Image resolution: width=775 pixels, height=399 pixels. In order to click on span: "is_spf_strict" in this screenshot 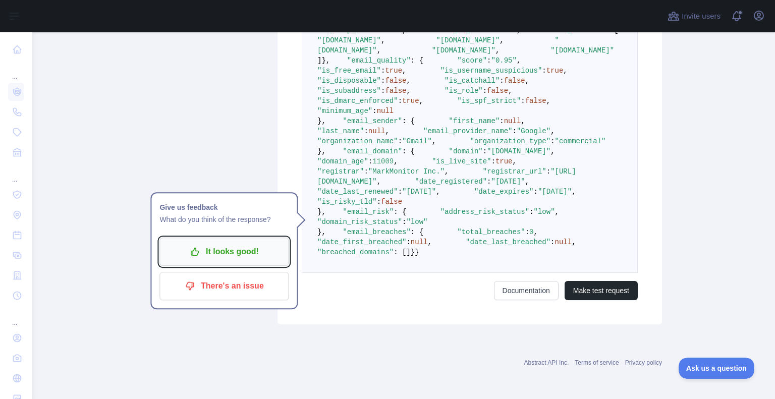, I will do `click(489, 101)`.